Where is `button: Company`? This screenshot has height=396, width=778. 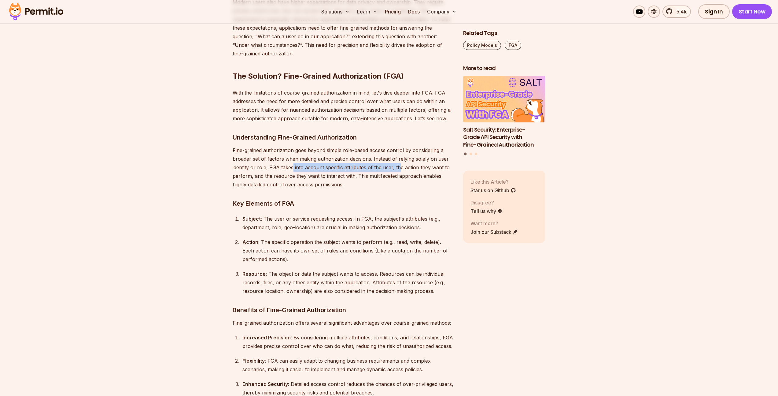 button: Company is located at coordinates (442, 12).